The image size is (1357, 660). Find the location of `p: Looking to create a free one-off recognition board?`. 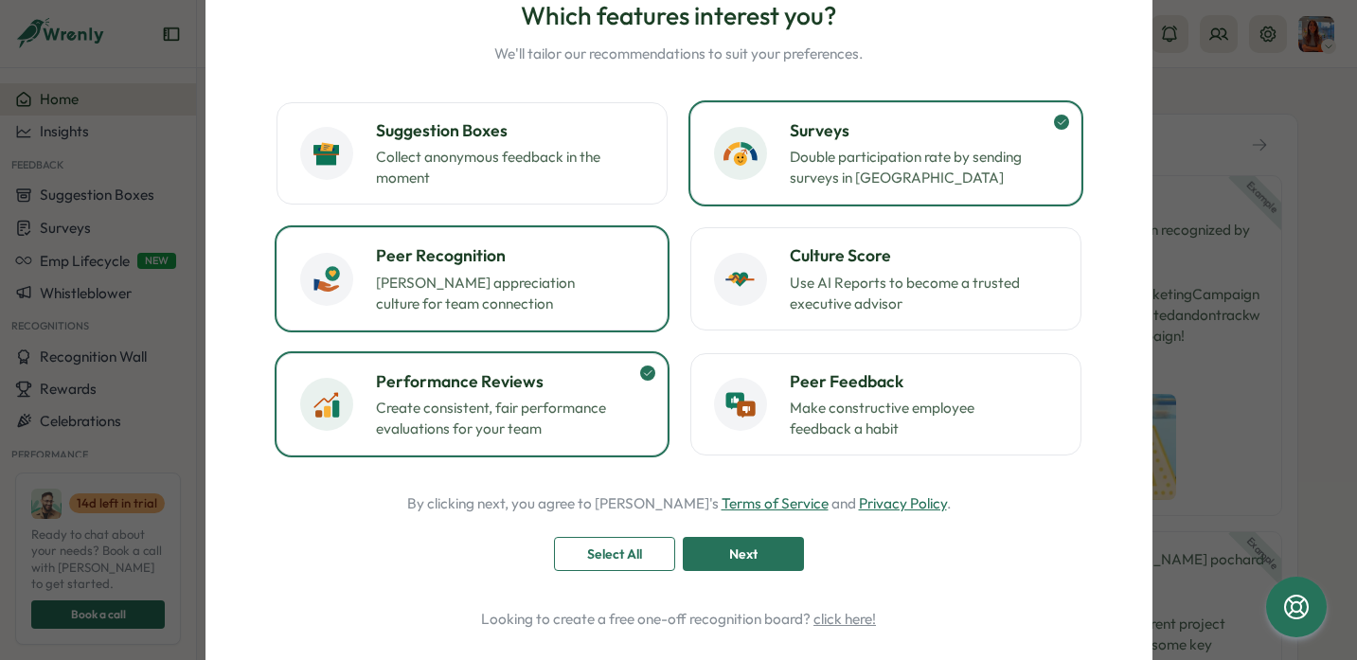

p: Looking to create a free one-off recognition board? is located at coordinates (679, 619).